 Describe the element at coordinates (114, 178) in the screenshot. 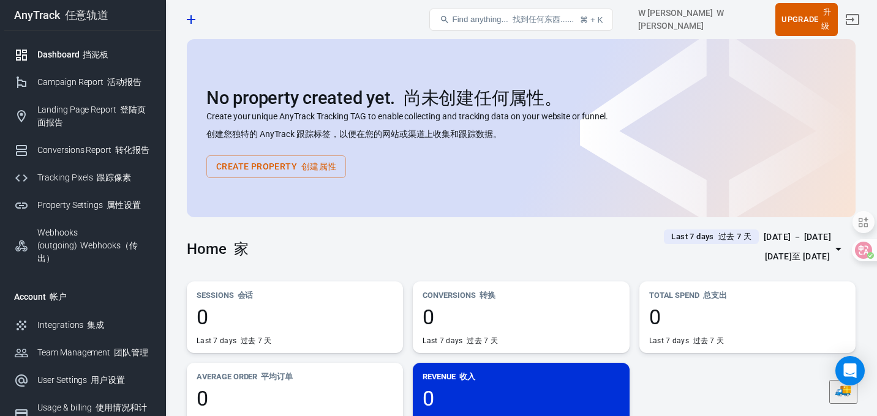

I see `font: 跟踪像素` at that location.